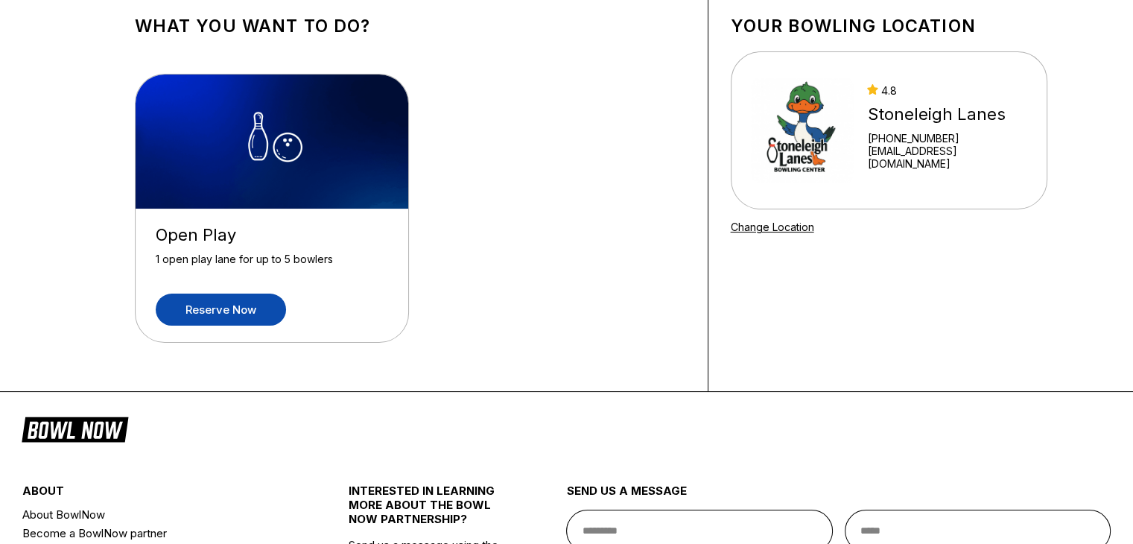  Describe the element at coordinates (838, 496) in the screenshot. I see `div: send us a message` at that location.